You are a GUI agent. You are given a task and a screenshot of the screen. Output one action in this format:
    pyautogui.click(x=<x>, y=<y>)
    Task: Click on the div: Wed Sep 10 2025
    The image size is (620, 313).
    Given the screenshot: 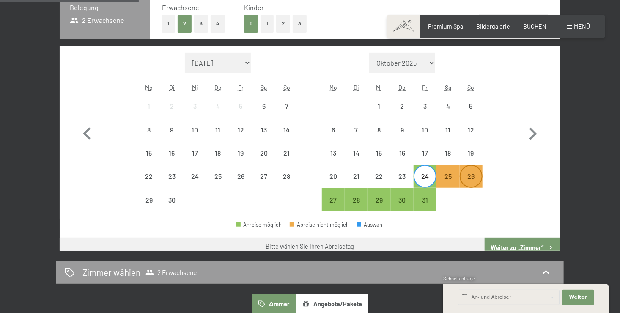 What is the action you would take?
    pyautogui.click(x=195, y=130)
    